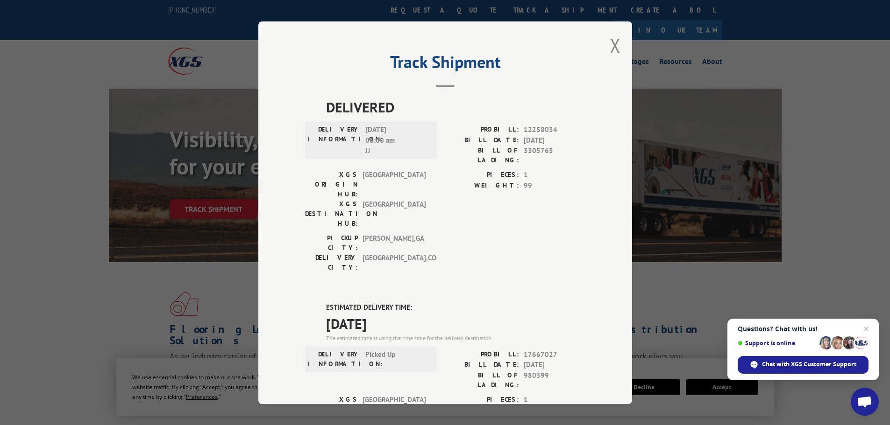 Image resolution: width=890 pixels, height=425 pixels. I want to click on span: Chat with XGS Customer Support, so click(809, 365).